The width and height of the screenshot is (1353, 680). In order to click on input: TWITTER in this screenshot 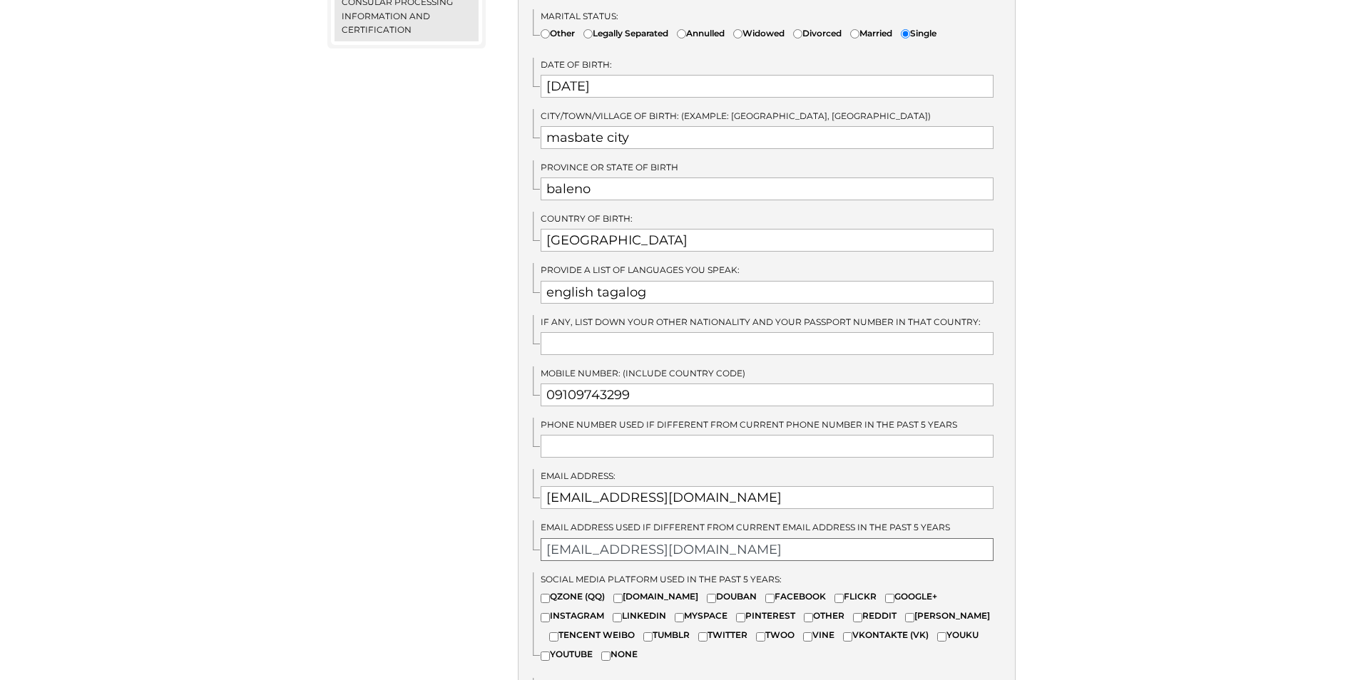, I will do `click(702, 637)`.